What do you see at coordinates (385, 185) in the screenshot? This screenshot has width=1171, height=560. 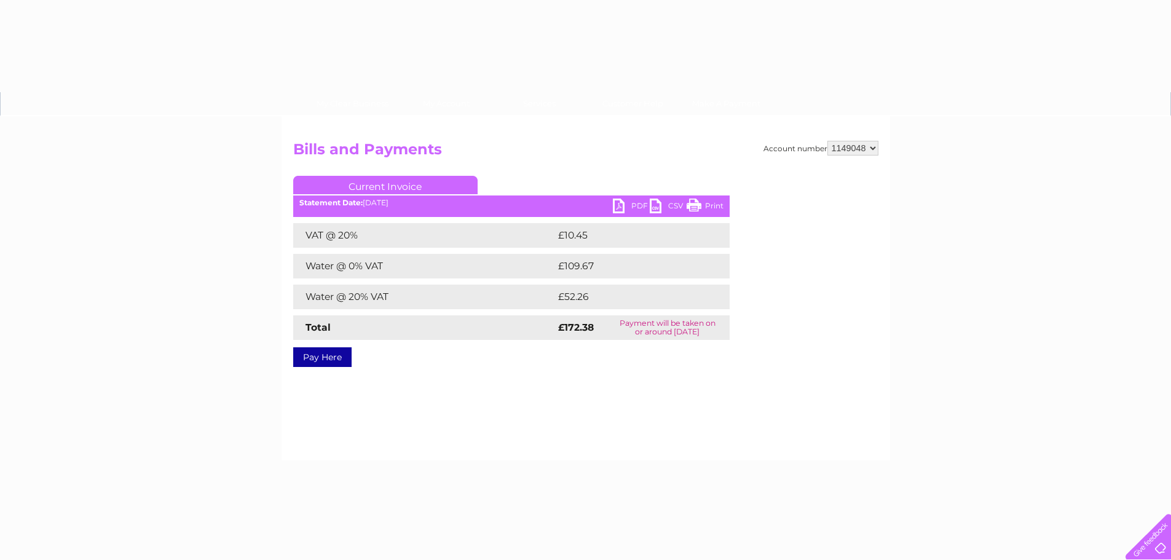 I see `a: Current Invoice` at bounding box center [385, 185].